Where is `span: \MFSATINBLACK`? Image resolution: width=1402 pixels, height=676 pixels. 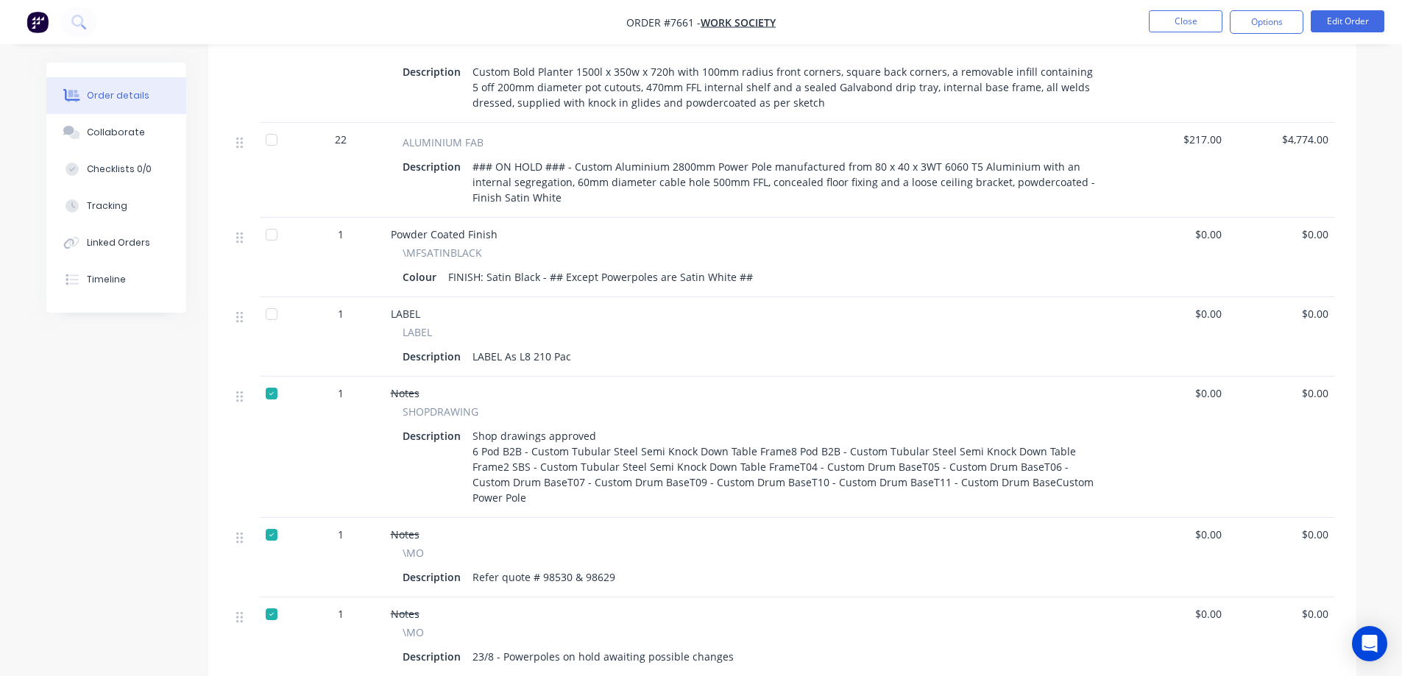
span: \MFSATINBLACK is located at coordinates (442, 252).